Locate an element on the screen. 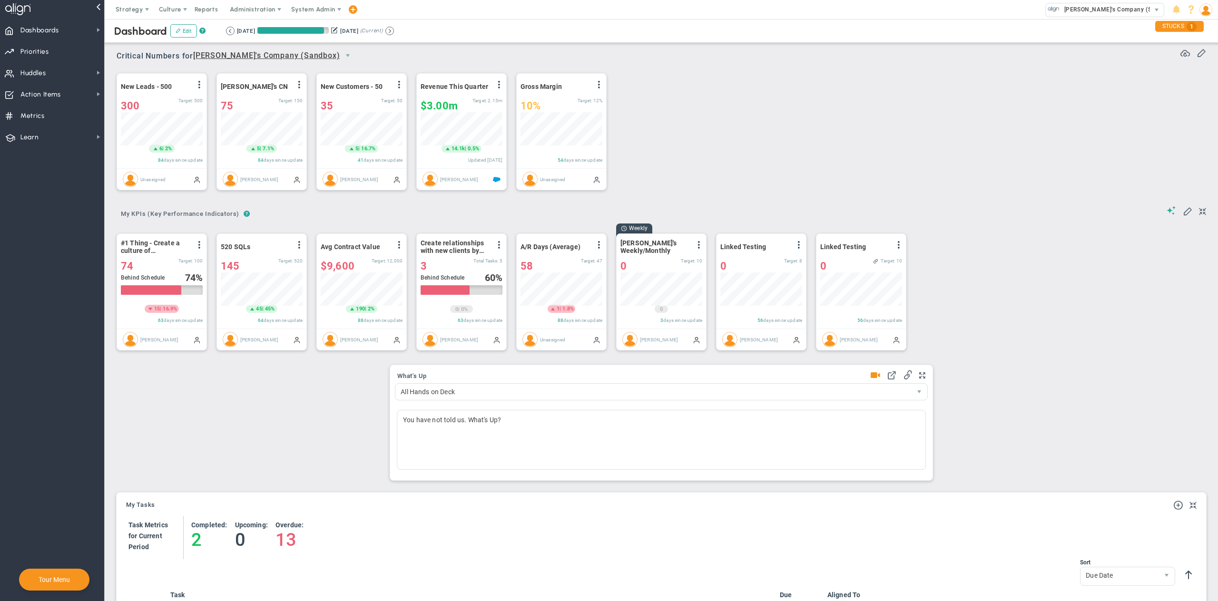  span: 35 is located at coordinates (327, 106).